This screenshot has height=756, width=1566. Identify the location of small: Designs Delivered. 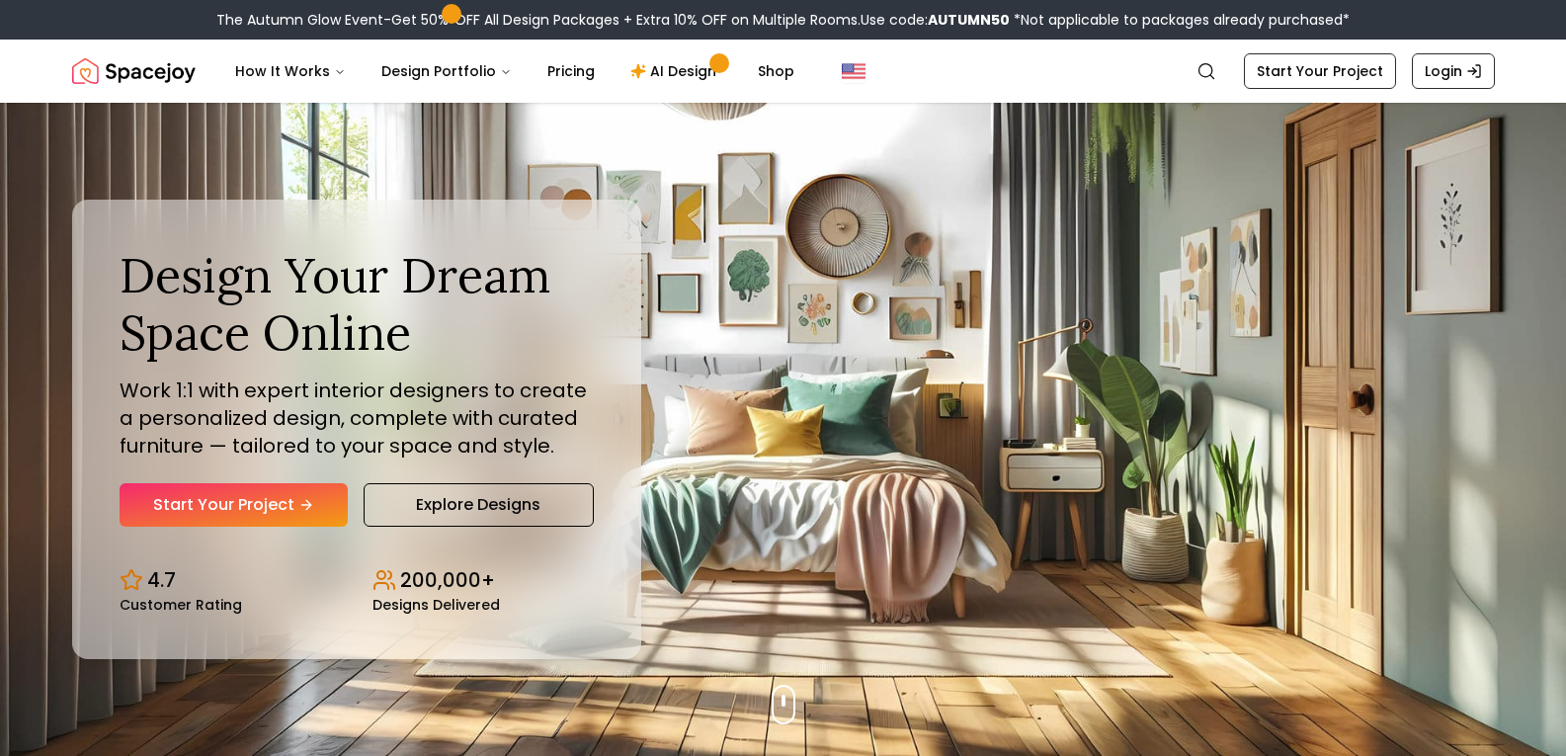
(436, 605).